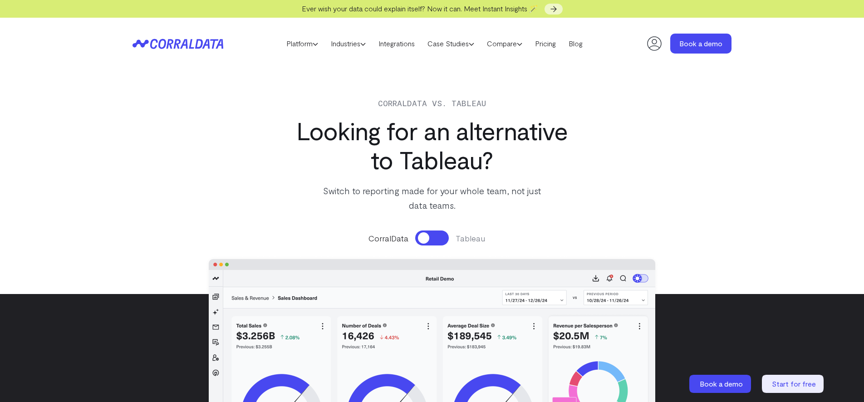 This screenshot has width=864, height=402. I want to click on a: Industries, so click(348, 44).